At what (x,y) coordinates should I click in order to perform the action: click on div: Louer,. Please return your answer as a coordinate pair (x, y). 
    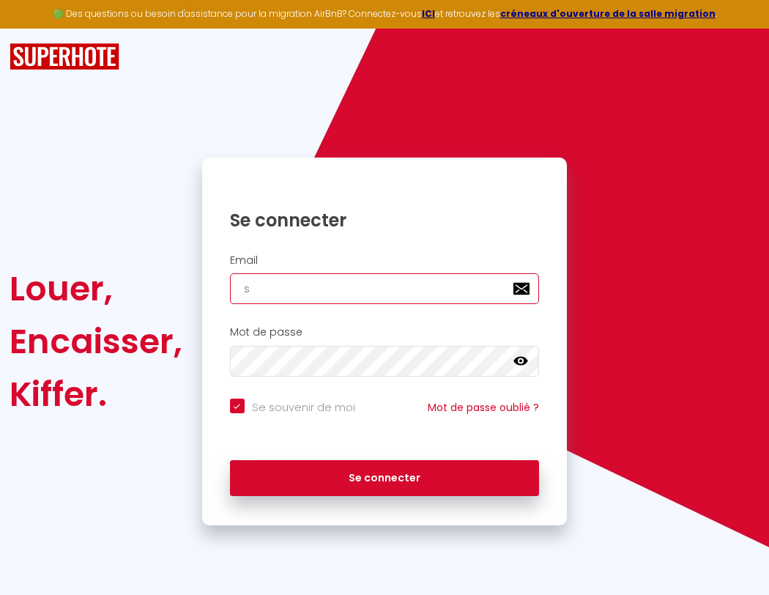
    Looking at the image, I should click on (96, 289).